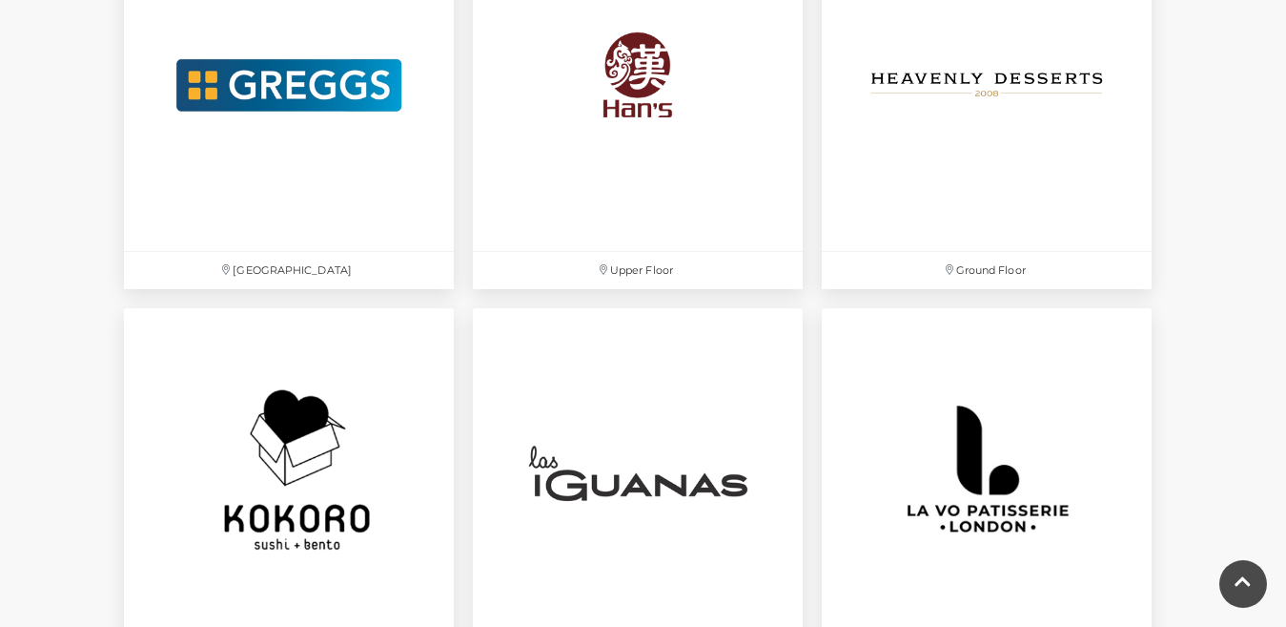 The image size is (1286, 627). I want to click on p: Upper Floor, so click(638, 270).